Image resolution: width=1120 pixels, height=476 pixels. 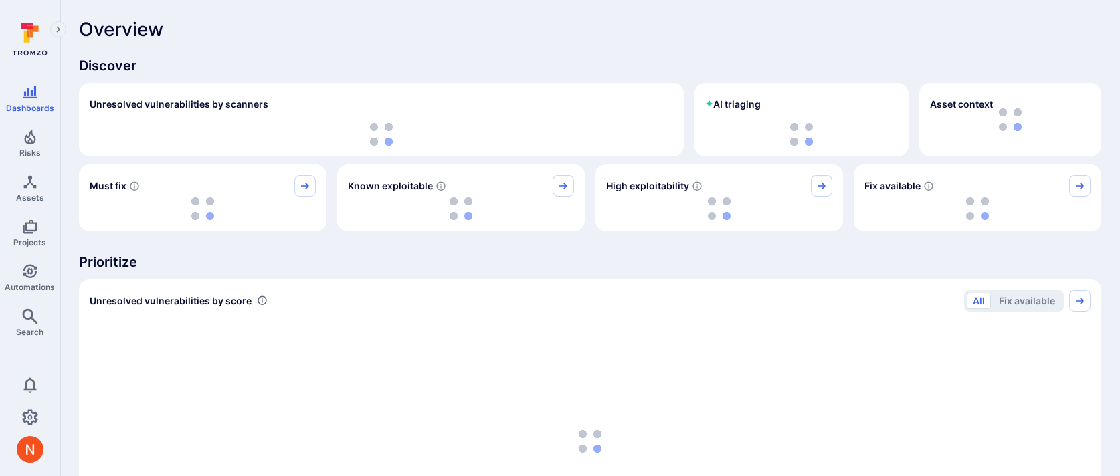 I want to click on div: Neeren Patki, so click(x=30, y=450).